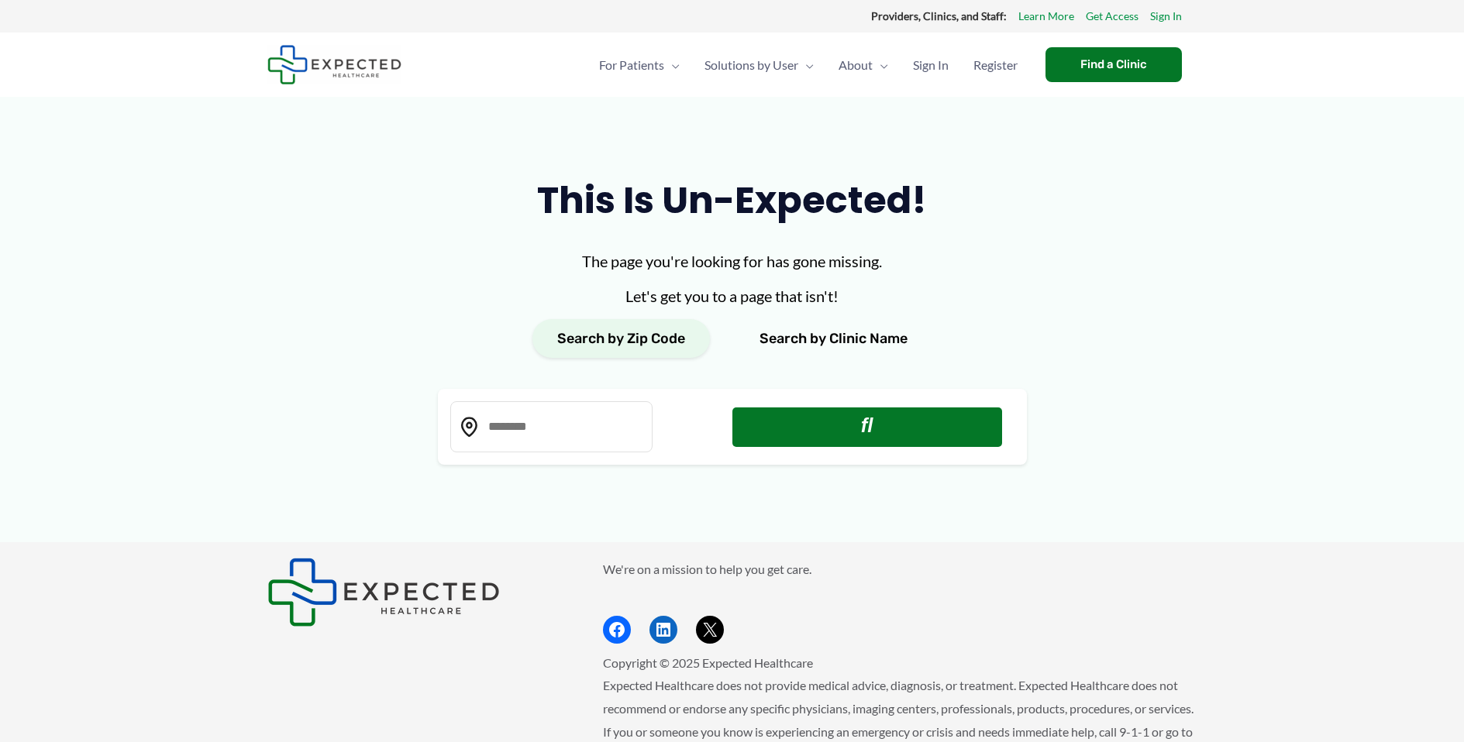  I want to click on a: Learn More, so click(1046, 16).